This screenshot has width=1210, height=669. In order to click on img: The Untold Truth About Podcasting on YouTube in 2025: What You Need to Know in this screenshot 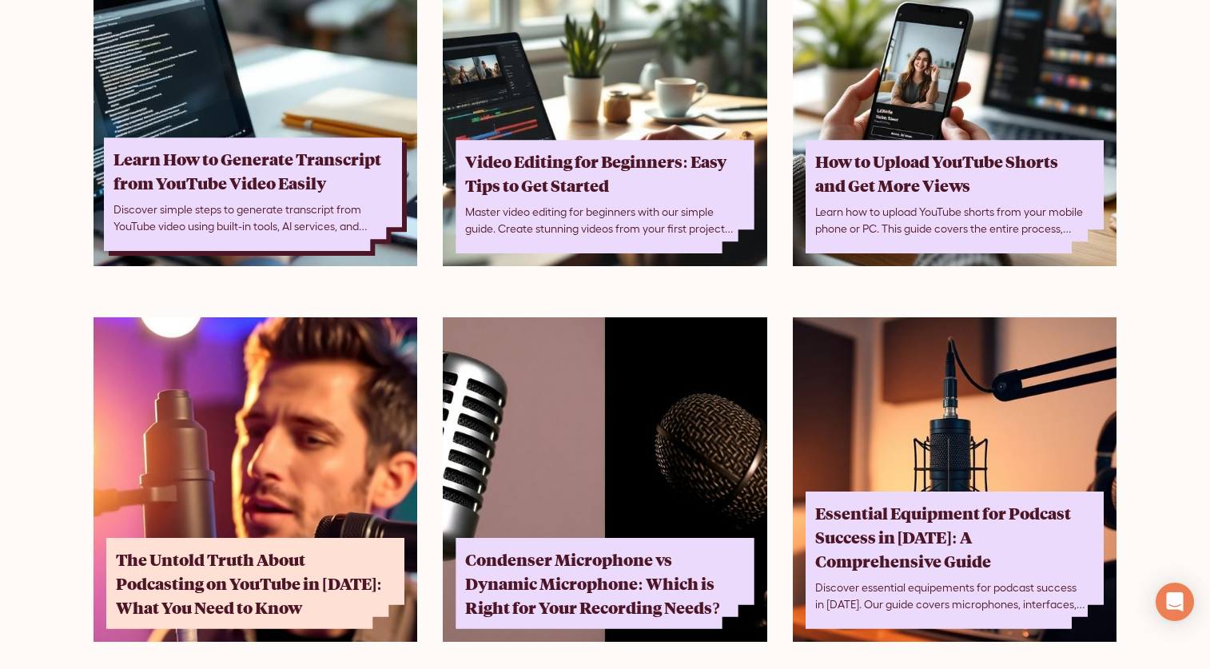, I will do `click(255, 479)`.